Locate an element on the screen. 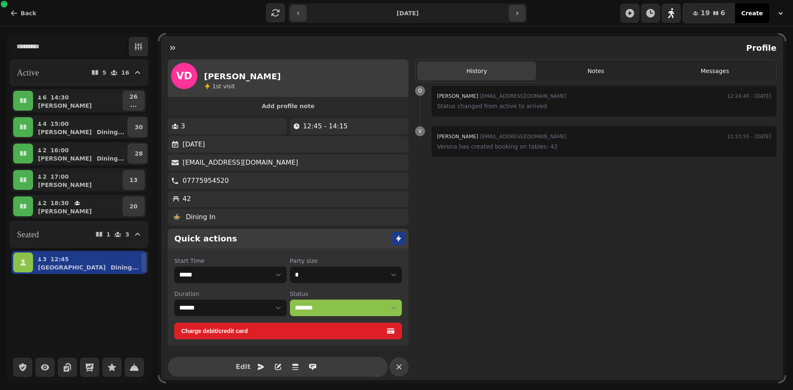 This screenshot has width=793, height=390. span: 6 is located at coordinates (723, 13).